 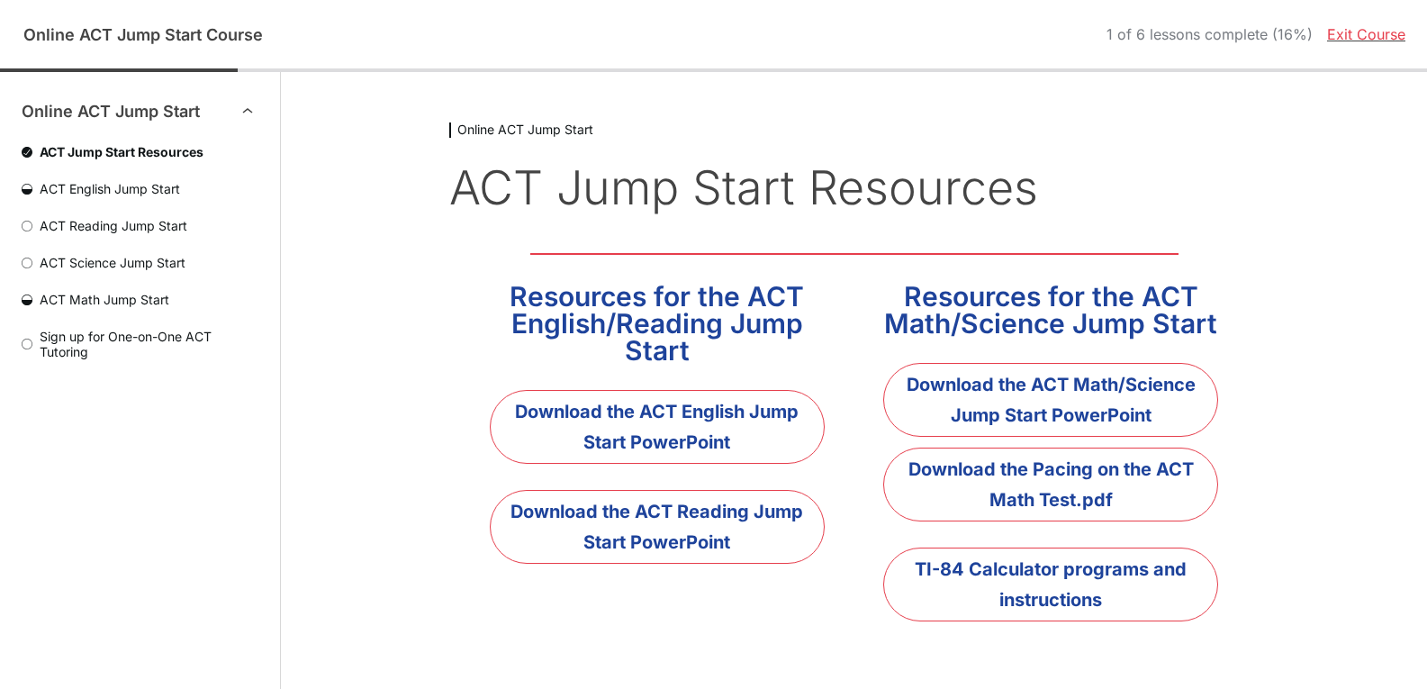 What do you see at coordinates (145, 225) in the screenshot?
I see `span: ACT Reading Jump Start` at bounding box center [145, 225].